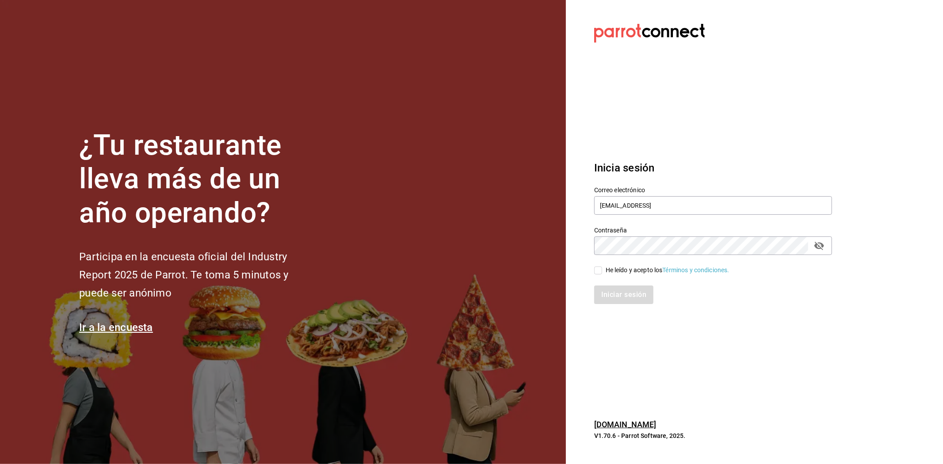 This screenshot has height=464, width=943. What do you see at coordinates (116, 327) in the screenshot?
I see `a: Ir a la encuesta` at bounding box center [116, 327].